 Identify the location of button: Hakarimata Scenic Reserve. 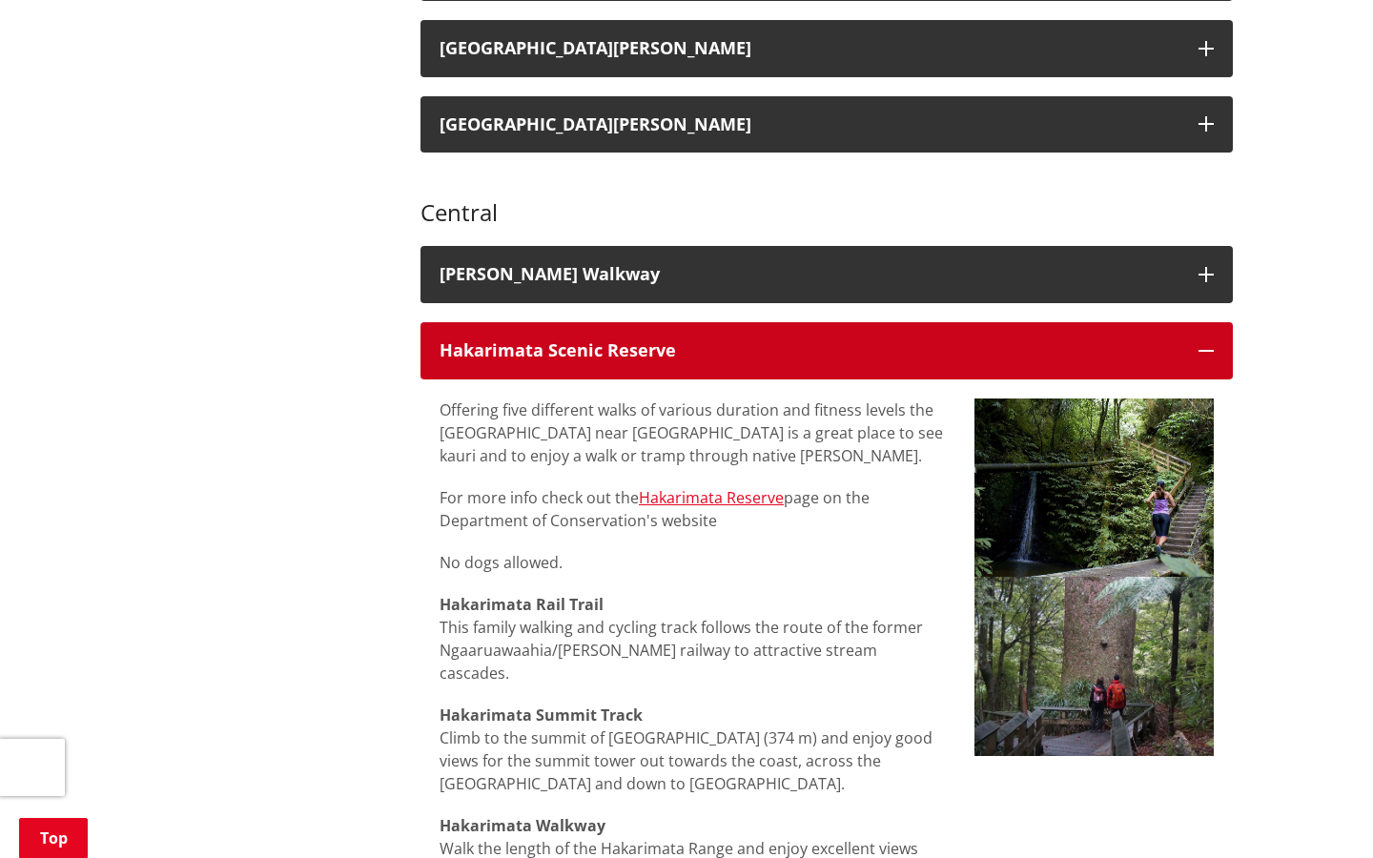
(827, 351).